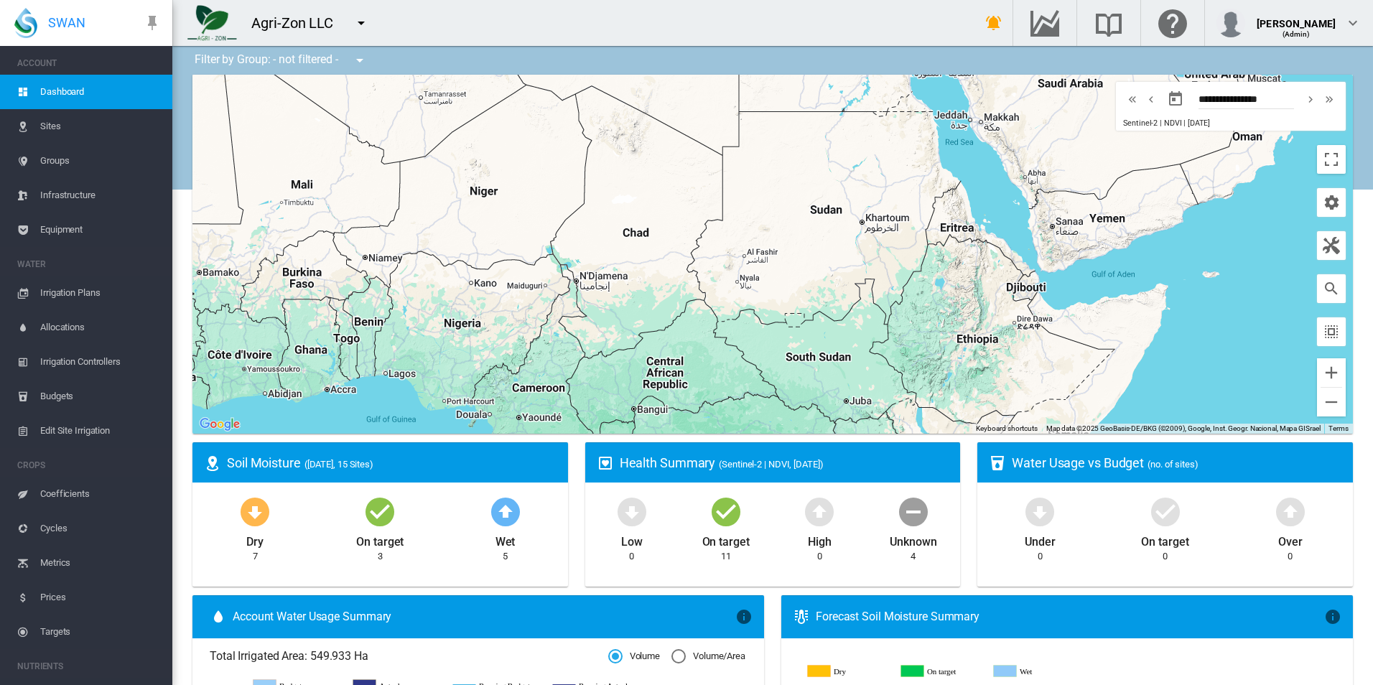 This screenshot has width=1373, height=685. I want to click on md-icon: icon-select-all, so click(1331, 332).